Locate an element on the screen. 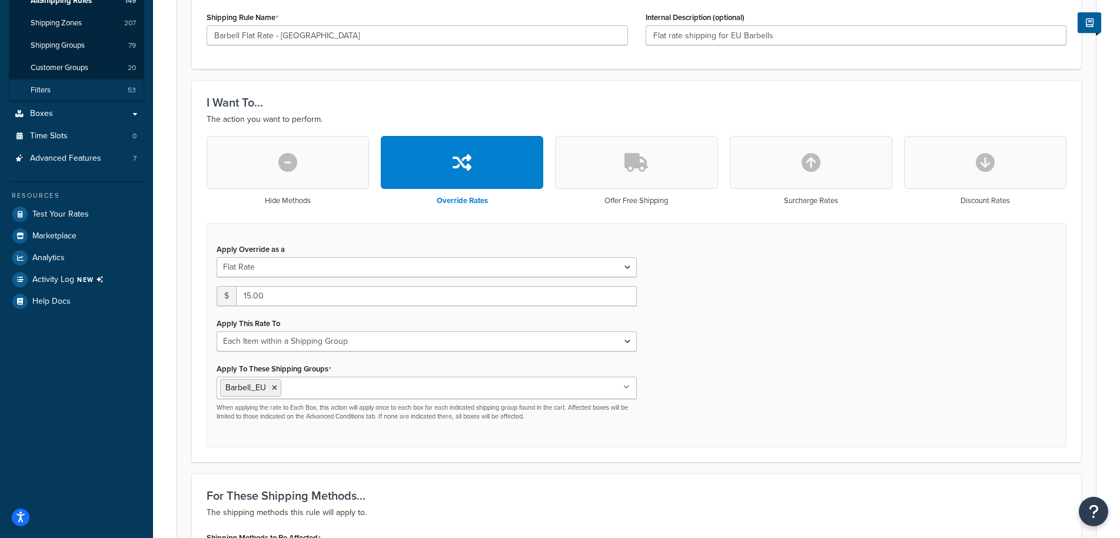 This screenshot has height=538, width=1120. h3: Override Rates is located at coordinates (462, 201).